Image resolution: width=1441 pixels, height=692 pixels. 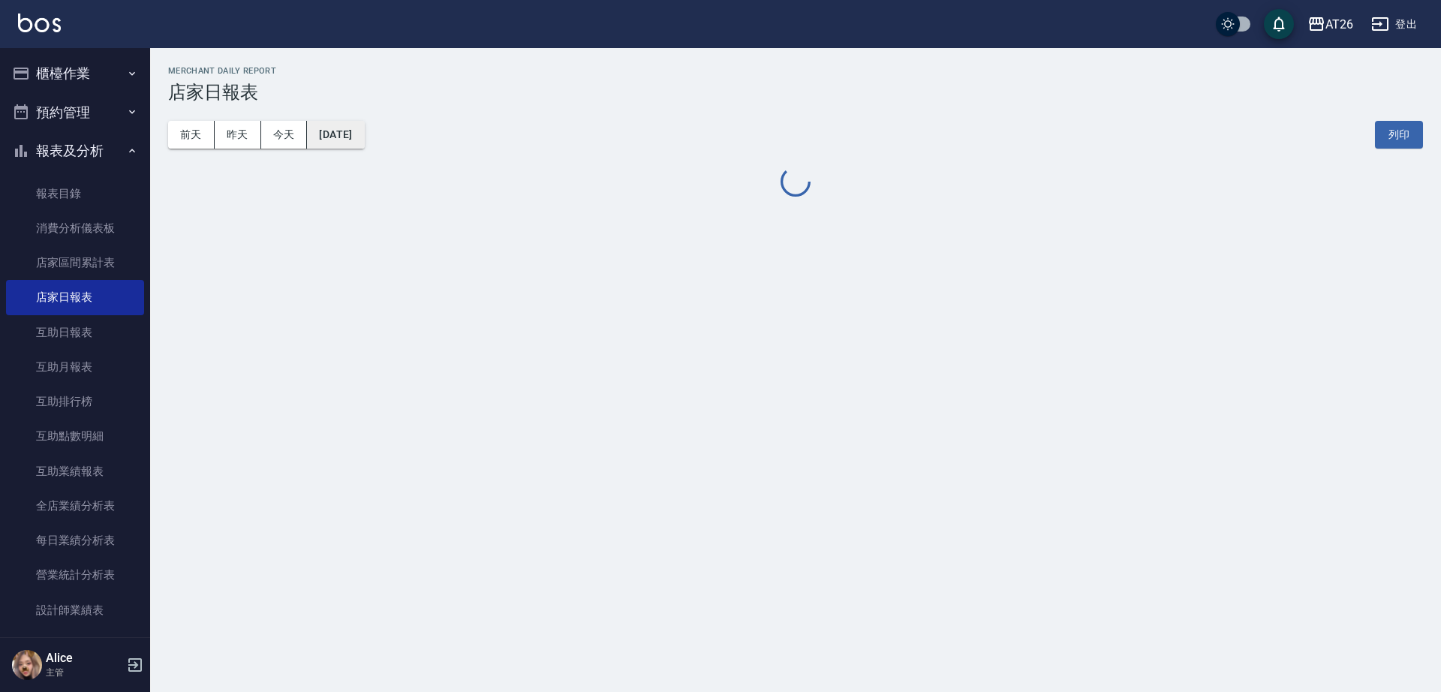 What do you see at coordinates (75, 610) in the screenshot?
I see `a: 設計師業績表` at bounding box center [75, 610].